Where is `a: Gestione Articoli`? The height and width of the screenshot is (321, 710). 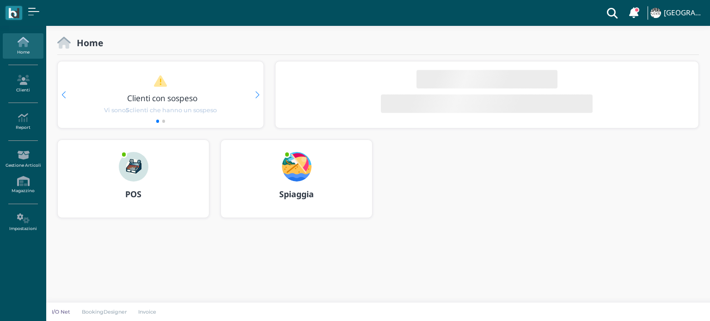 a: Gestione Articoli is located at coordinates (23, 159).